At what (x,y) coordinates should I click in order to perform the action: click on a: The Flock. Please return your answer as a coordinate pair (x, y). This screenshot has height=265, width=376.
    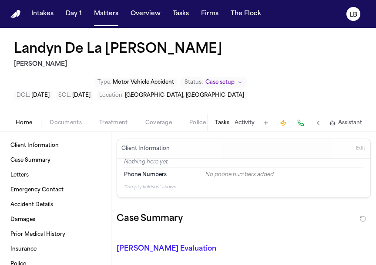
    Looking at the image, I should click on (246, 14).